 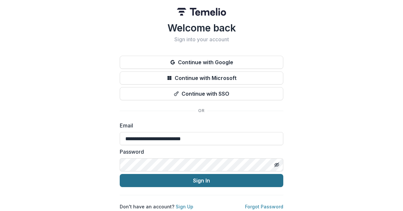 What do you see at coordinates (264, 206) in the screenshot?
I see `a: Forgot Password` at bounding box center [264, 206].